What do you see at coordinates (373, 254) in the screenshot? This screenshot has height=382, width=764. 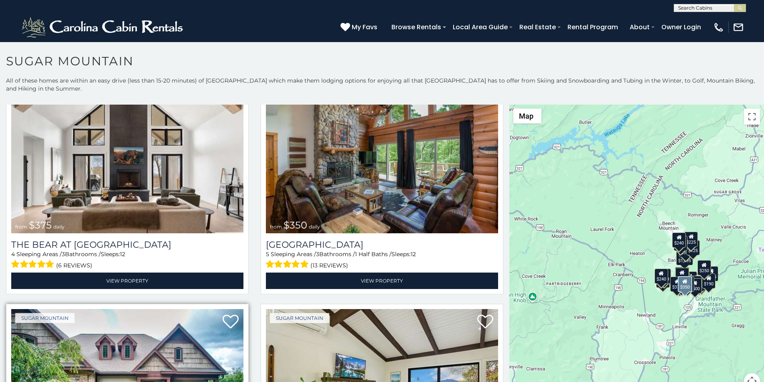 I see `span: 1 Half Baths /` at bounding box center [373, 254].